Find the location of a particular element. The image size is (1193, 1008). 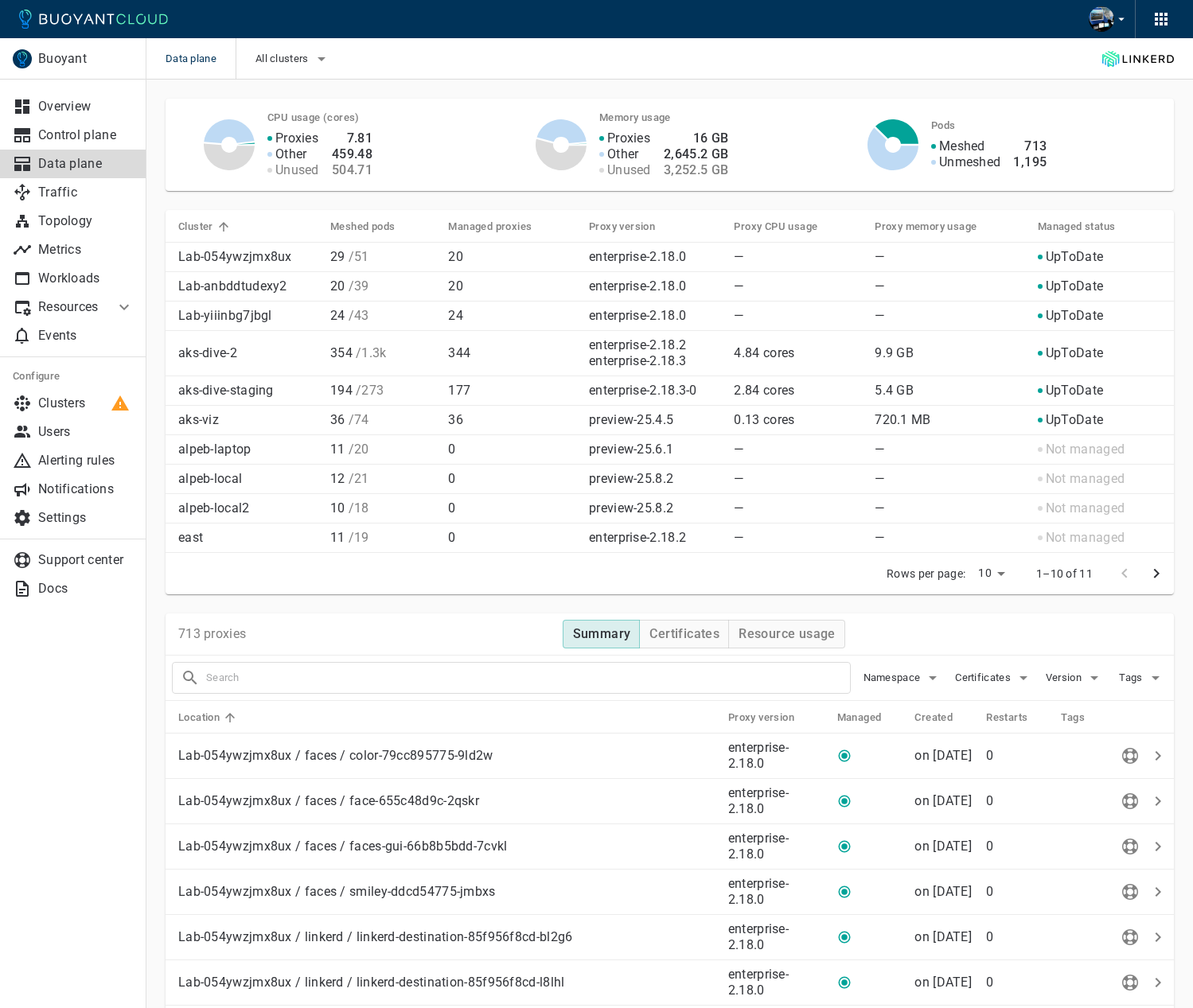

p: 11 is located at coordinates (383, 538).